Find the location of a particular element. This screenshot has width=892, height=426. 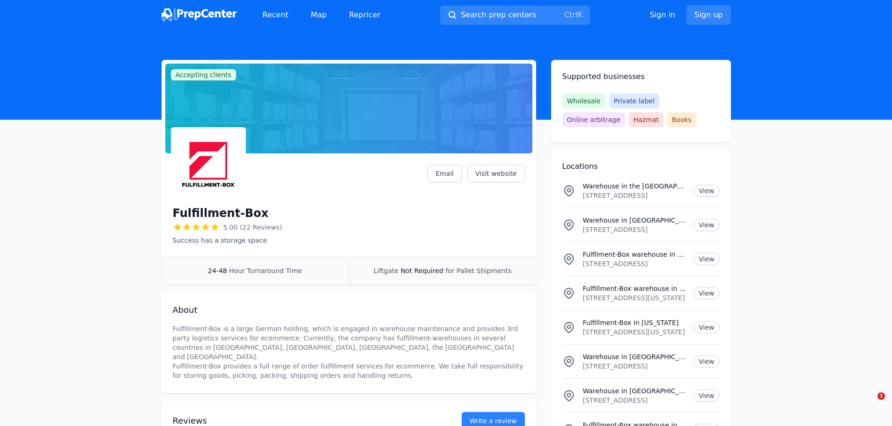

h2: About is located at coordinates (349, 310).